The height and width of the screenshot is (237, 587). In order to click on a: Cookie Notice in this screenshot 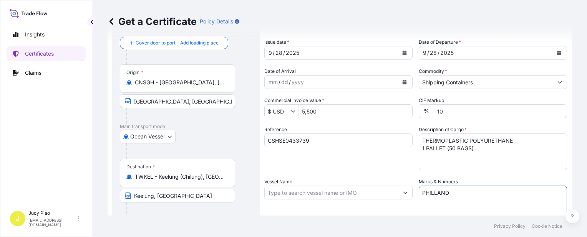, I will do `click(547, 226)`.